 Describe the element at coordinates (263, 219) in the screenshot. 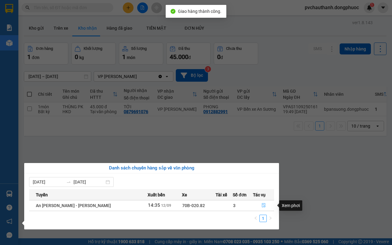

I see `a: 1` at that location.